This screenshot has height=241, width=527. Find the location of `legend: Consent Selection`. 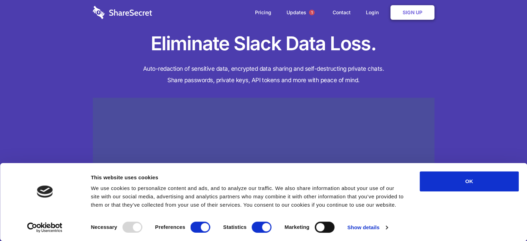

legend: Consent Selection is located at coordinates (90, 219).